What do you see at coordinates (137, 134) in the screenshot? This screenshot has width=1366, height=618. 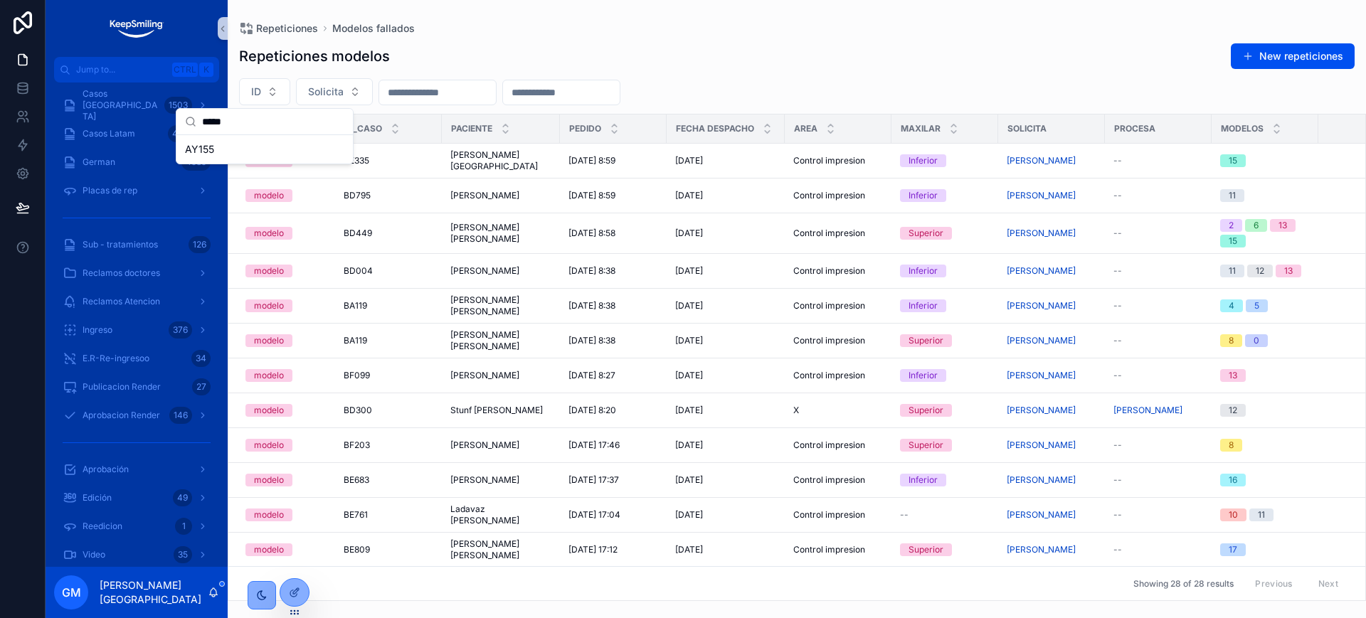 I see `a: Casos Latam427` at bounding box center [137, 134].